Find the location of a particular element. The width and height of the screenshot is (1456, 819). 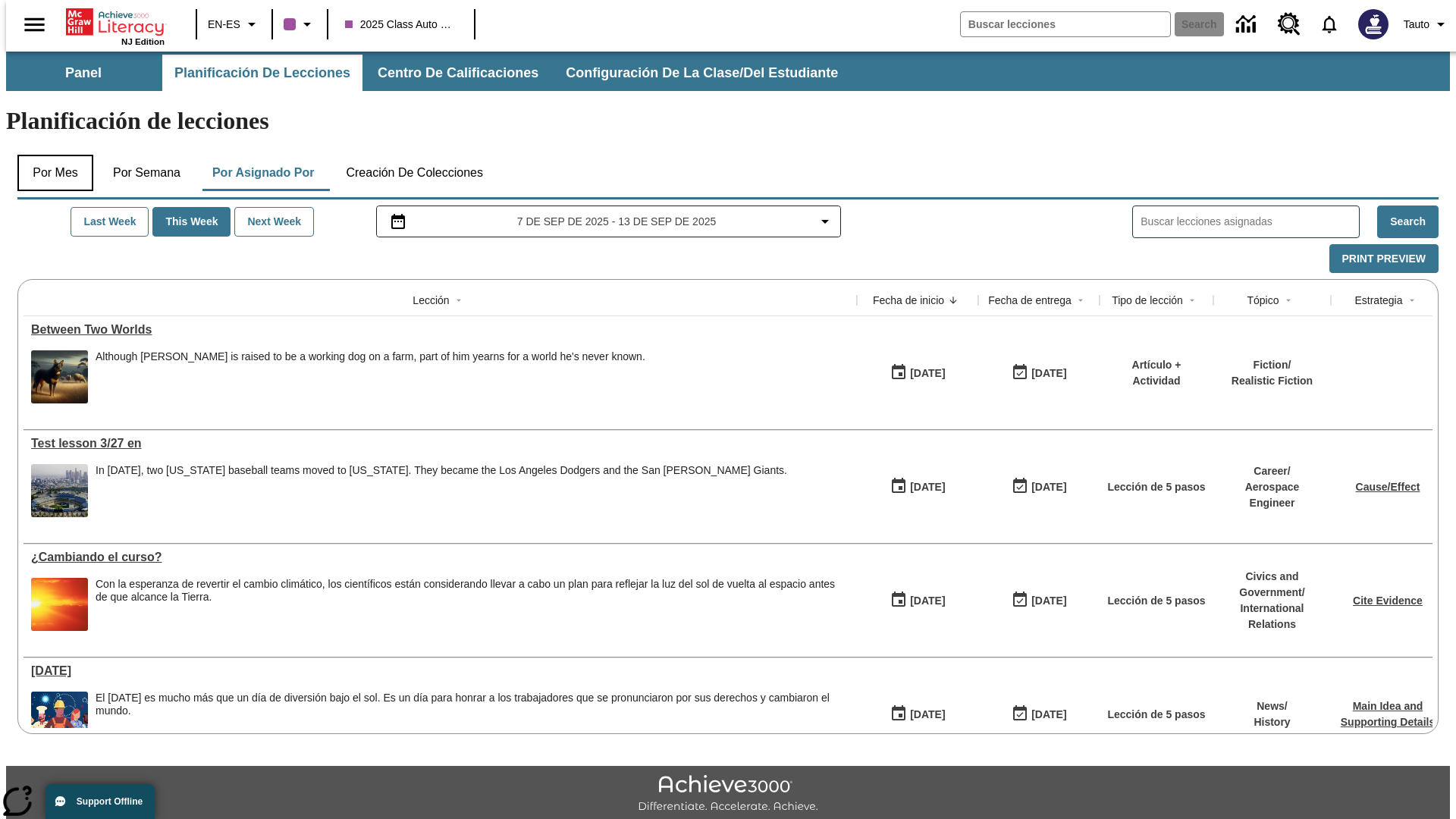

button: Seleccione el intervalo de fechas opción del menú is located at coordinates (609, 222).